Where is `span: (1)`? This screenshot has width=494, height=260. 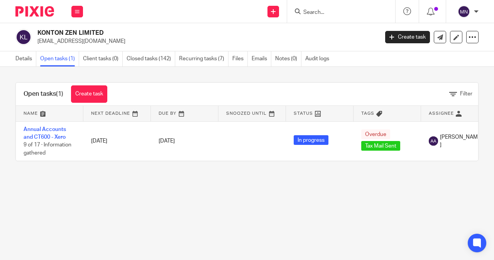
span: (1) is located at coordinates (59, 94).